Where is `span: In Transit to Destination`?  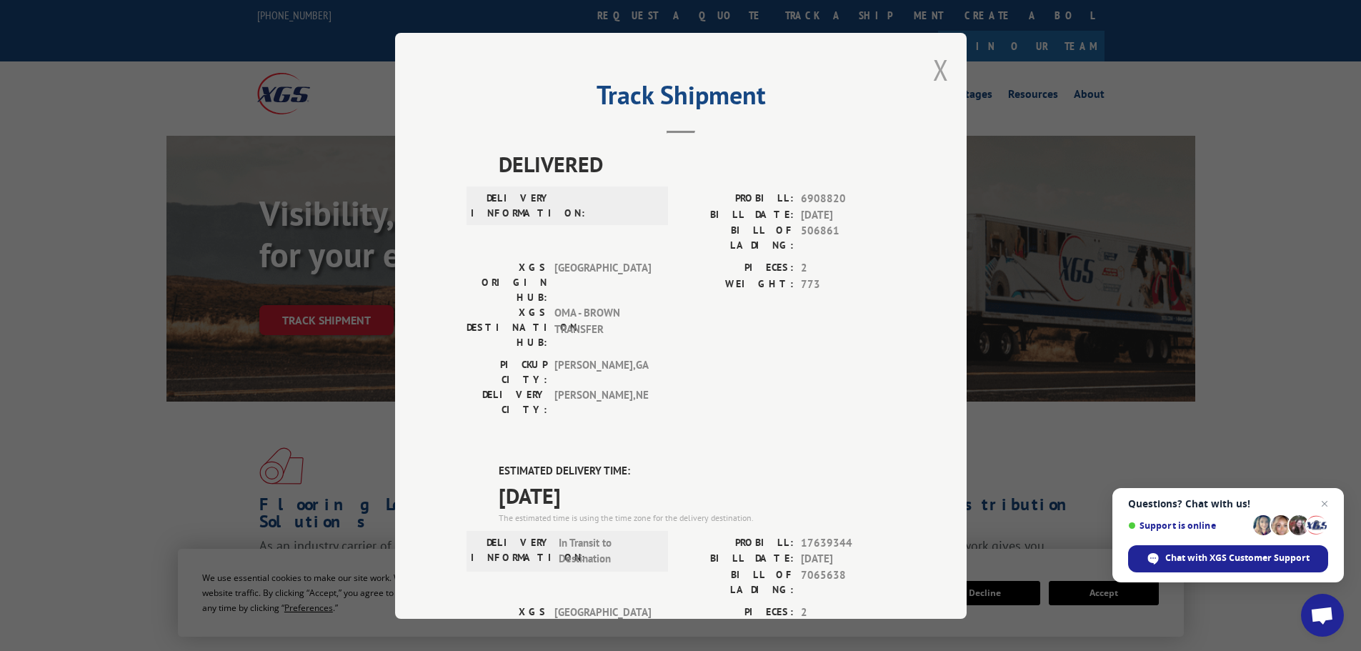
span: In Transit to Destination is located at coordinates (607, 550).